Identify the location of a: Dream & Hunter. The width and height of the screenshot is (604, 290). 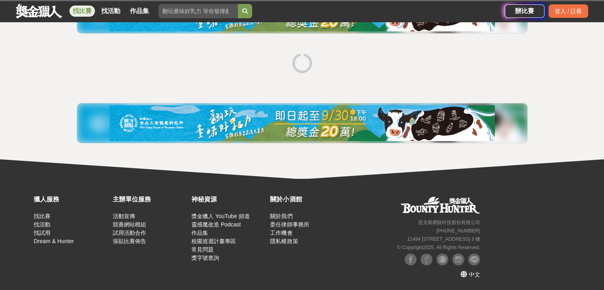
(54, 241).